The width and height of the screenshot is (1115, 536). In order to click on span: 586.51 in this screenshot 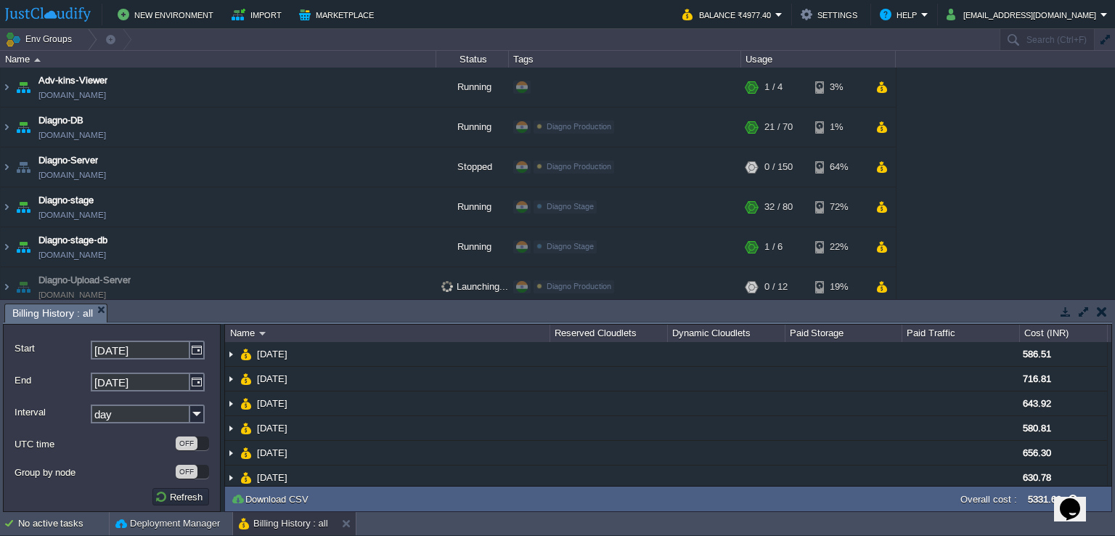, I will do `click(1037, 354)`.